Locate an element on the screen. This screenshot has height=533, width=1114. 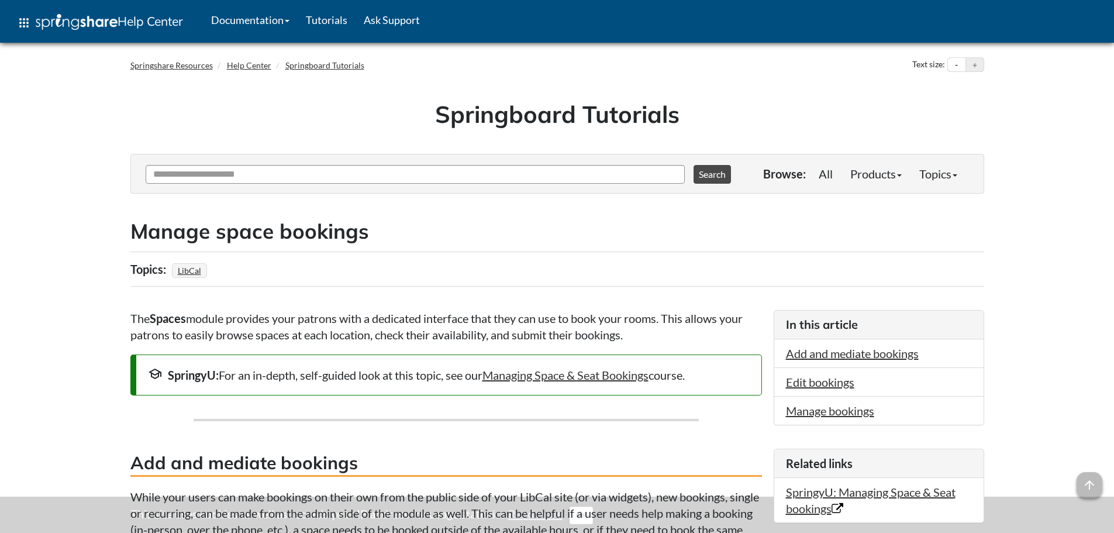
span: apps is located at coordinates (24, 23).